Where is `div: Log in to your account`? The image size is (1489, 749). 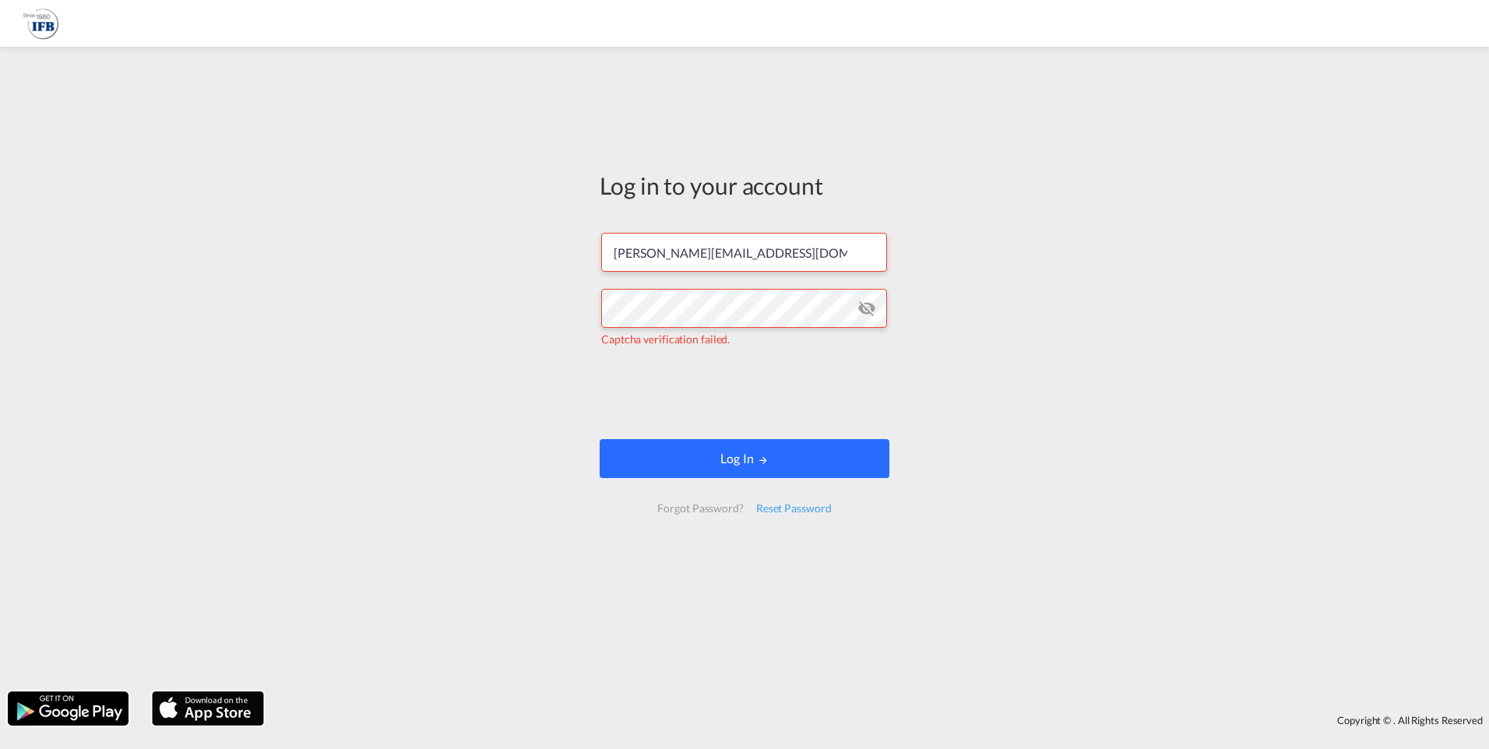 div: Log in to your account is located at coordinates (744, 185).